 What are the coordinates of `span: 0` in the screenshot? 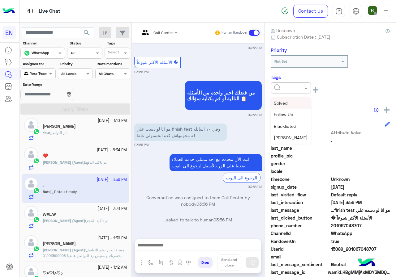 It's located at (360, 265).